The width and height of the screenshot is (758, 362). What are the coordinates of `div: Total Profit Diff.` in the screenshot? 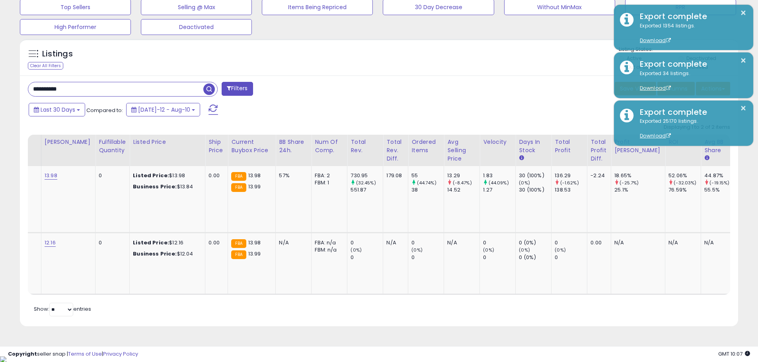 It's located at (599, 150).